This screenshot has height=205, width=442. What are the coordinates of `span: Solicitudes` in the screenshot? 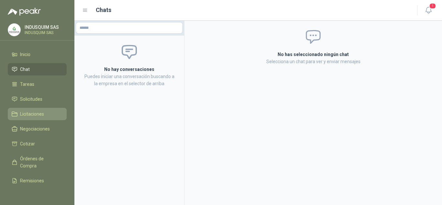 It's located at (31, 99).